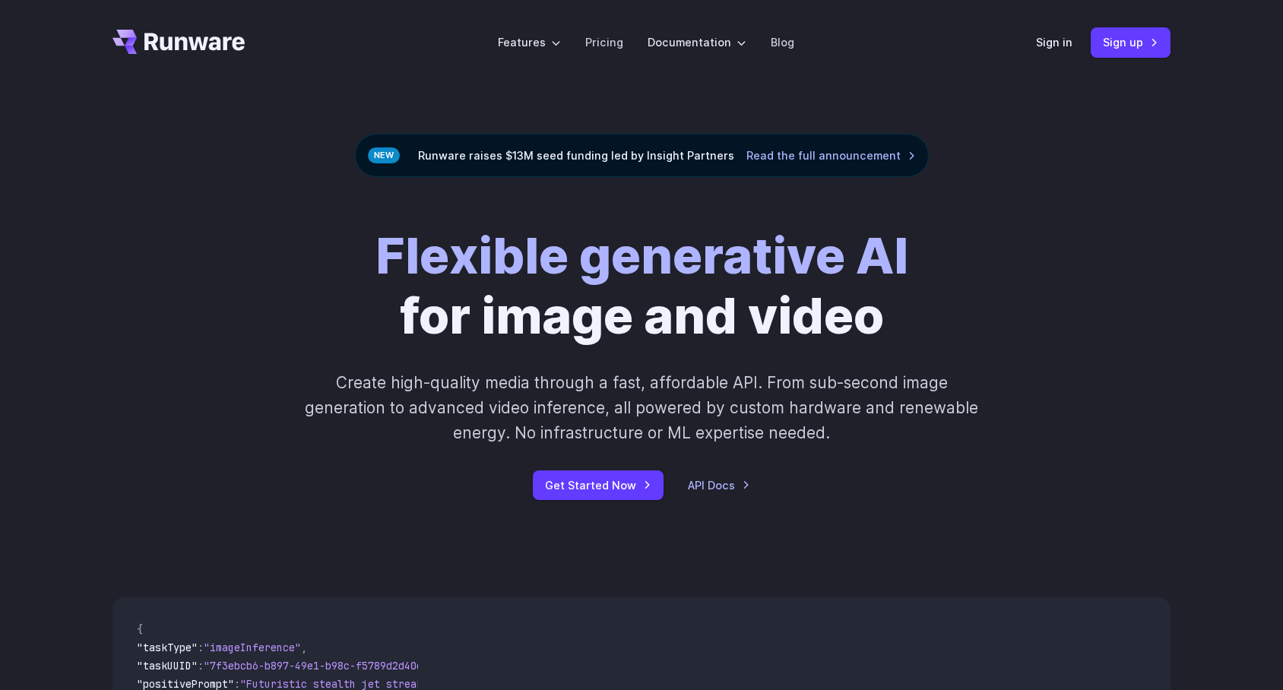 This screenshot has width=1283, height=690. Describe the element at coordinates (831, 155) in the screenshot. I see `a: Read the full announcement` at that location.